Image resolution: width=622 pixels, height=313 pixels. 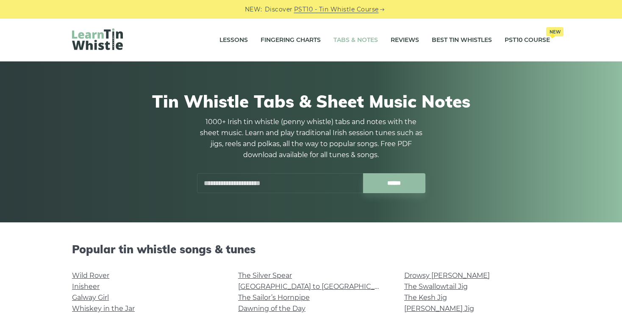 What do you see at coordinates (103, 308) in the screenshot?
I see `a: Whiskey in the Jar` at bounding box center [103, 308].